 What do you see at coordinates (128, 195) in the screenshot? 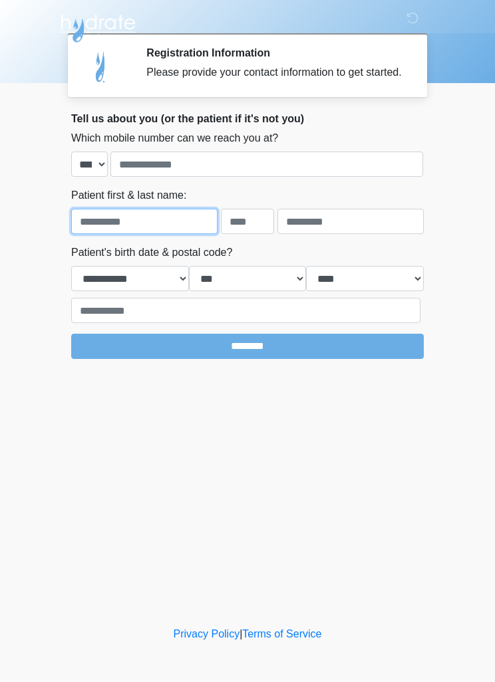
I see `label: Patient first & last name:` at bounding box center [128, 195].